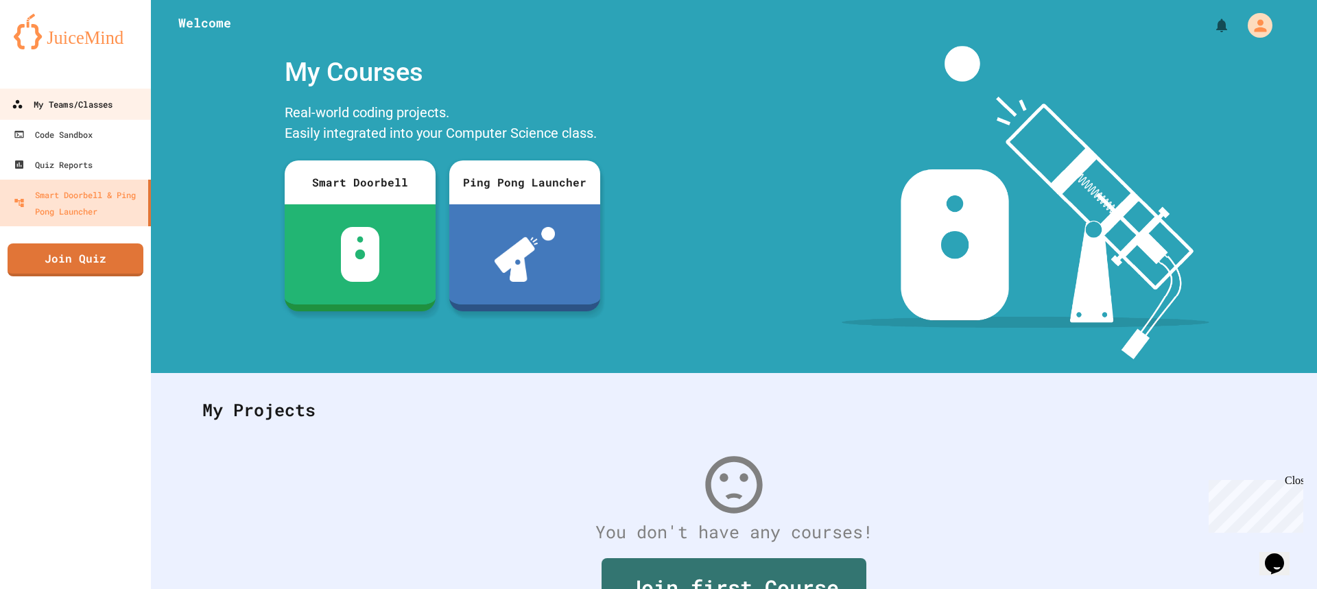 The height and width of the screenshot is (589, 1317). Describe the element at coordinates (734, 532) in the screenshot. I see `div: You don't have any courses!` at that location.